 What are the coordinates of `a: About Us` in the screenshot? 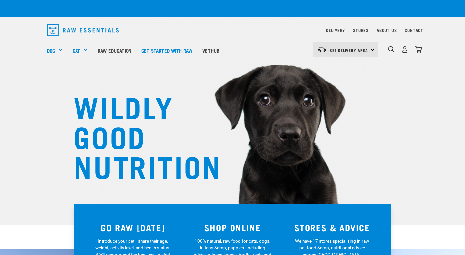 It's located at (386, 30).